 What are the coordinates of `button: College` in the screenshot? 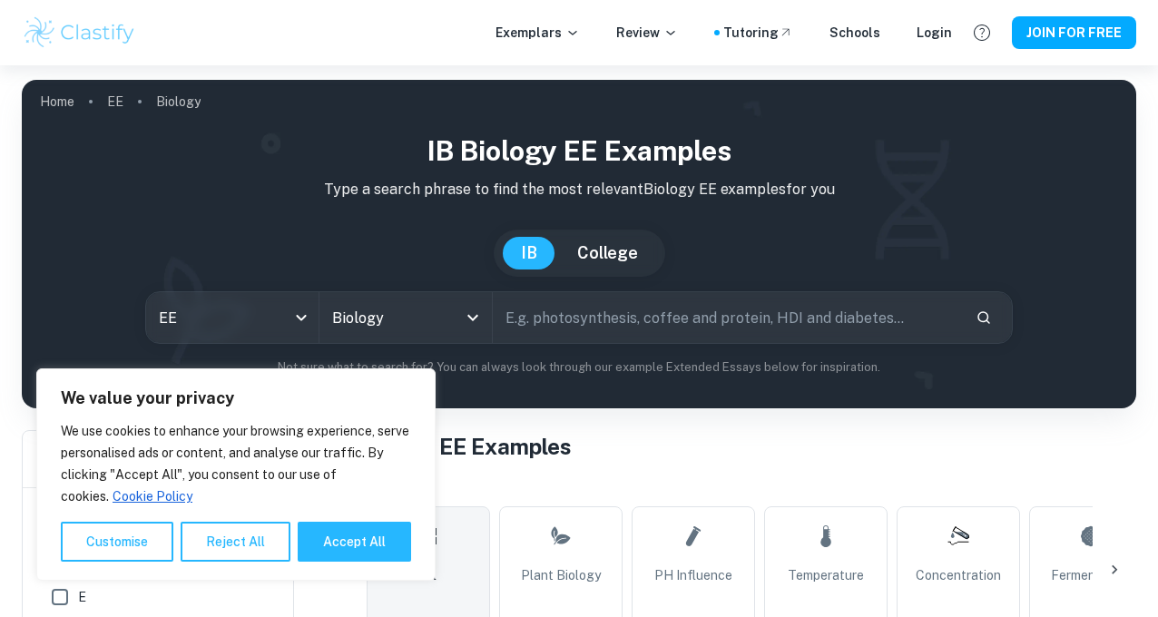 It's located at (607, 253).